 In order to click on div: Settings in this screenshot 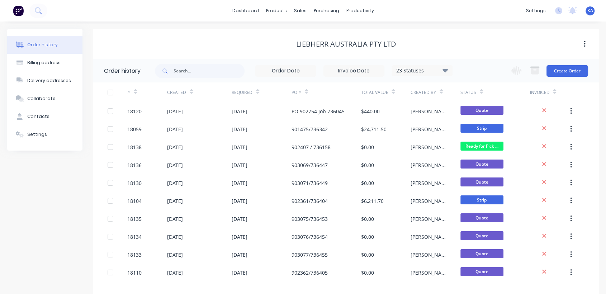, I will do `click(37, 135)`.